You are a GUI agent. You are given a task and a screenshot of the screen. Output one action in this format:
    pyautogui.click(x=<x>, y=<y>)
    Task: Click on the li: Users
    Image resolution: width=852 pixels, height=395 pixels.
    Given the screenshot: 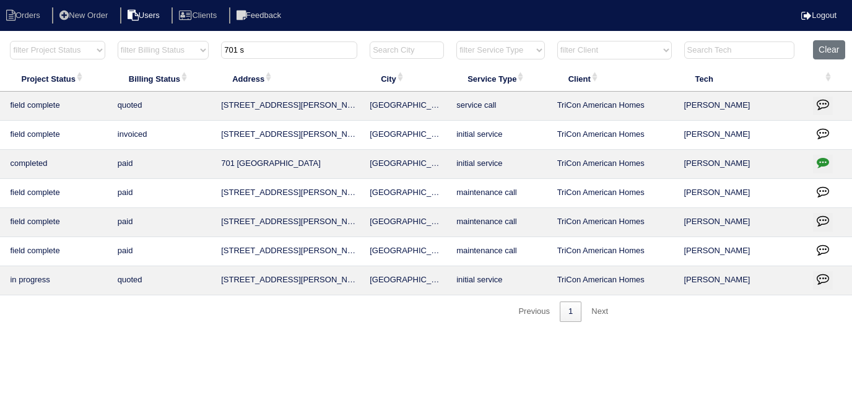 What is the action you would take?
    pyautogui.click(x=145, y=15)
    